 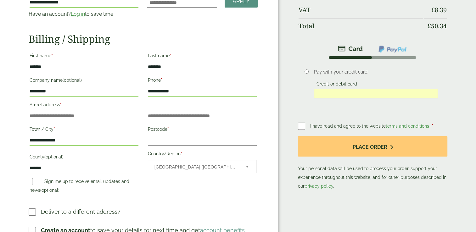 What do you see at coordinates (78, 14) in the screenshot?
I see `a: Log in` at bounding box center [78, 14].